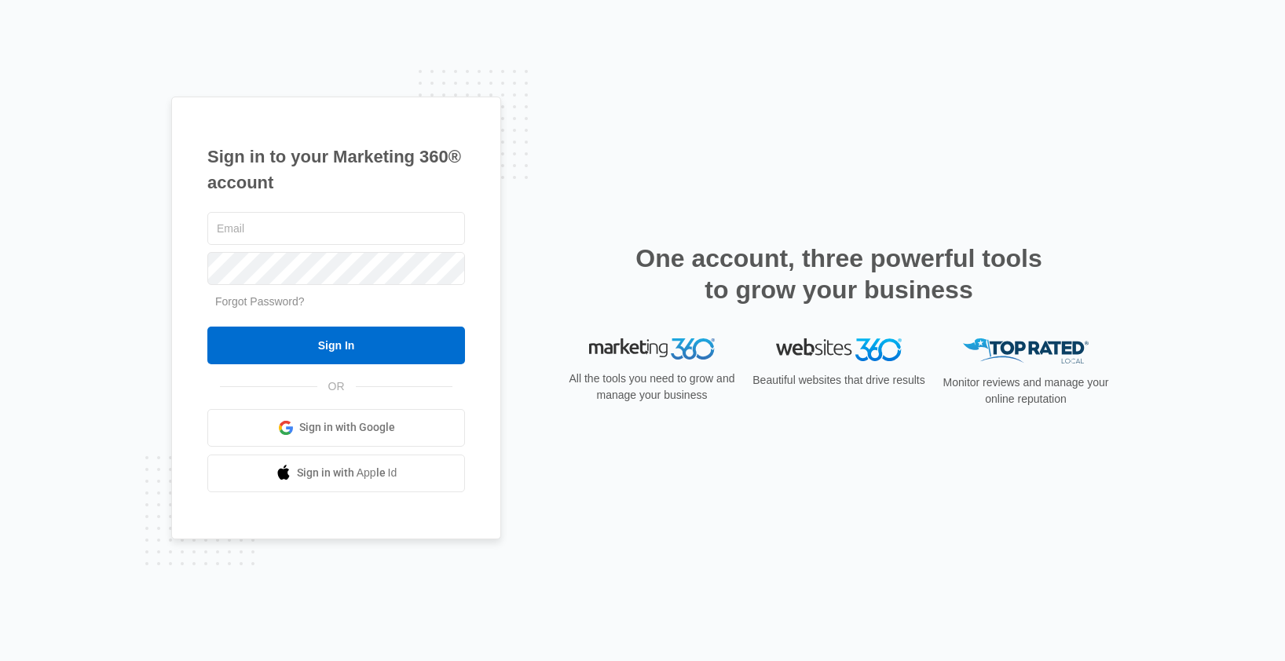  What do you see at coordinates (839, 349) in the screenshot?
I see `img: Websites 360` at bounding box center [839, 349].